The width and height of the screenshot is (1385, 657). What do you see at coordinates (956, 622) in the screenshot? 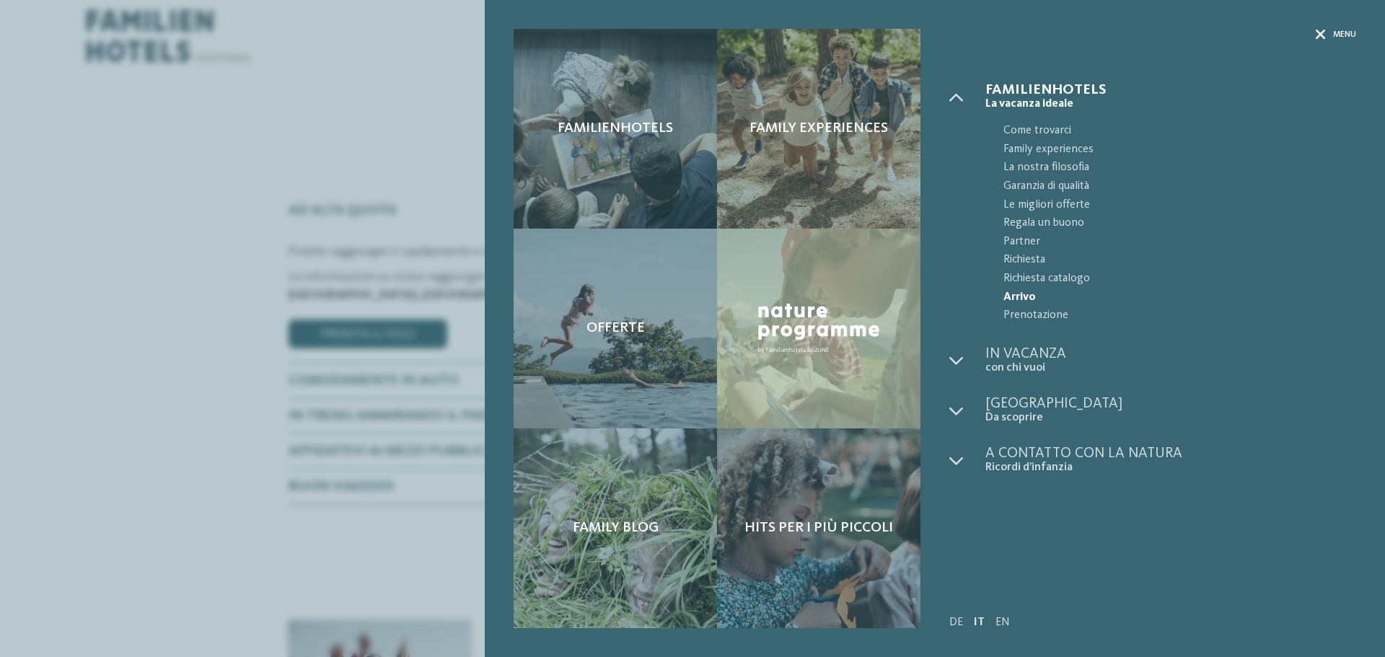
I see `a: DE` at bounding box center [956, 622].